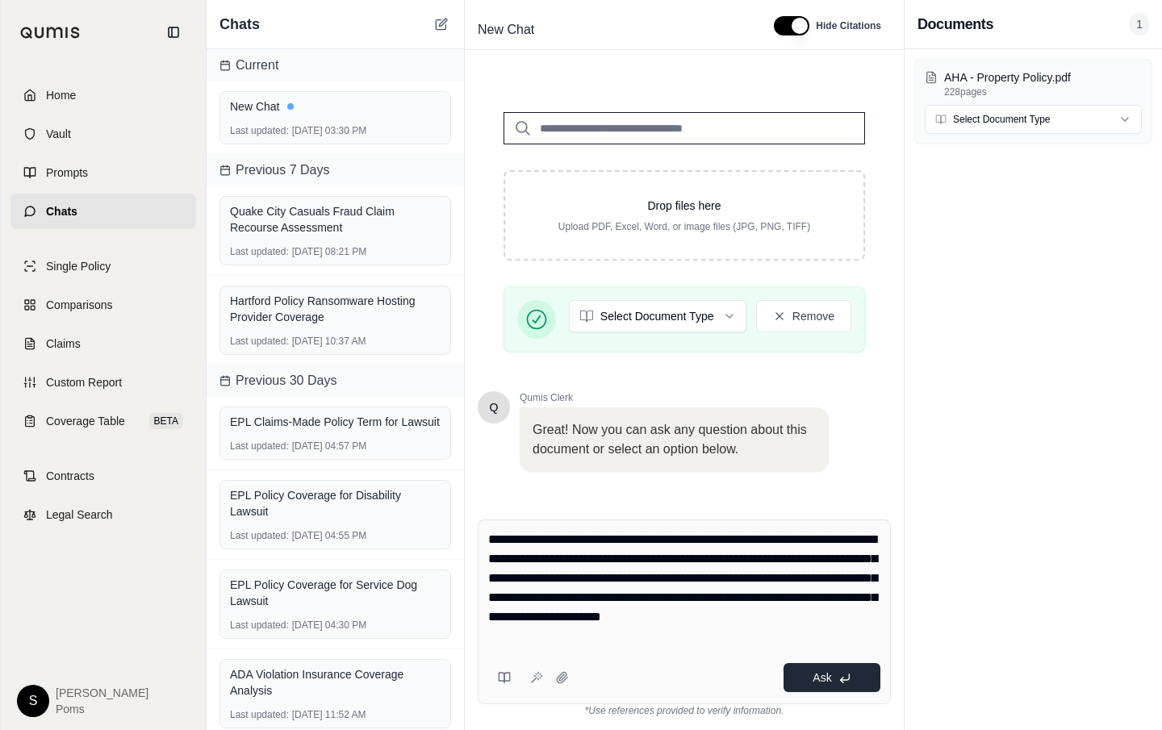 This screenshot has height=730, width=1162. Describe the element at coordinates (832, 678) in the screenshot. I see `button: Ask` at that location.